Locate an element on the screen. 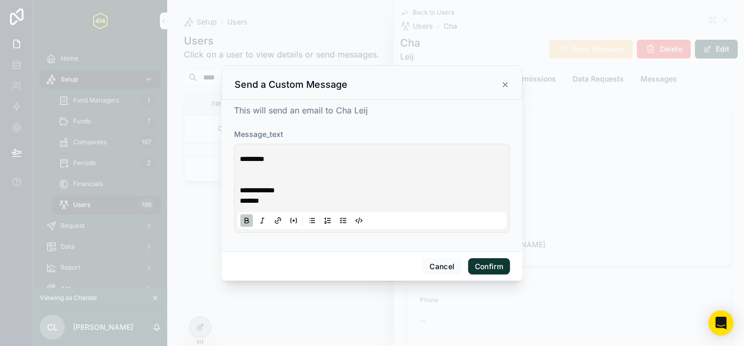  div: Open Intercom Messenger is located at coordinates (721, 323).